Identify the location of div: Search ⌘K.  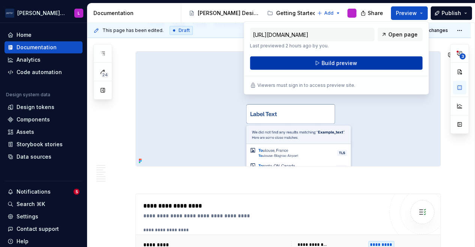
(31, 204).